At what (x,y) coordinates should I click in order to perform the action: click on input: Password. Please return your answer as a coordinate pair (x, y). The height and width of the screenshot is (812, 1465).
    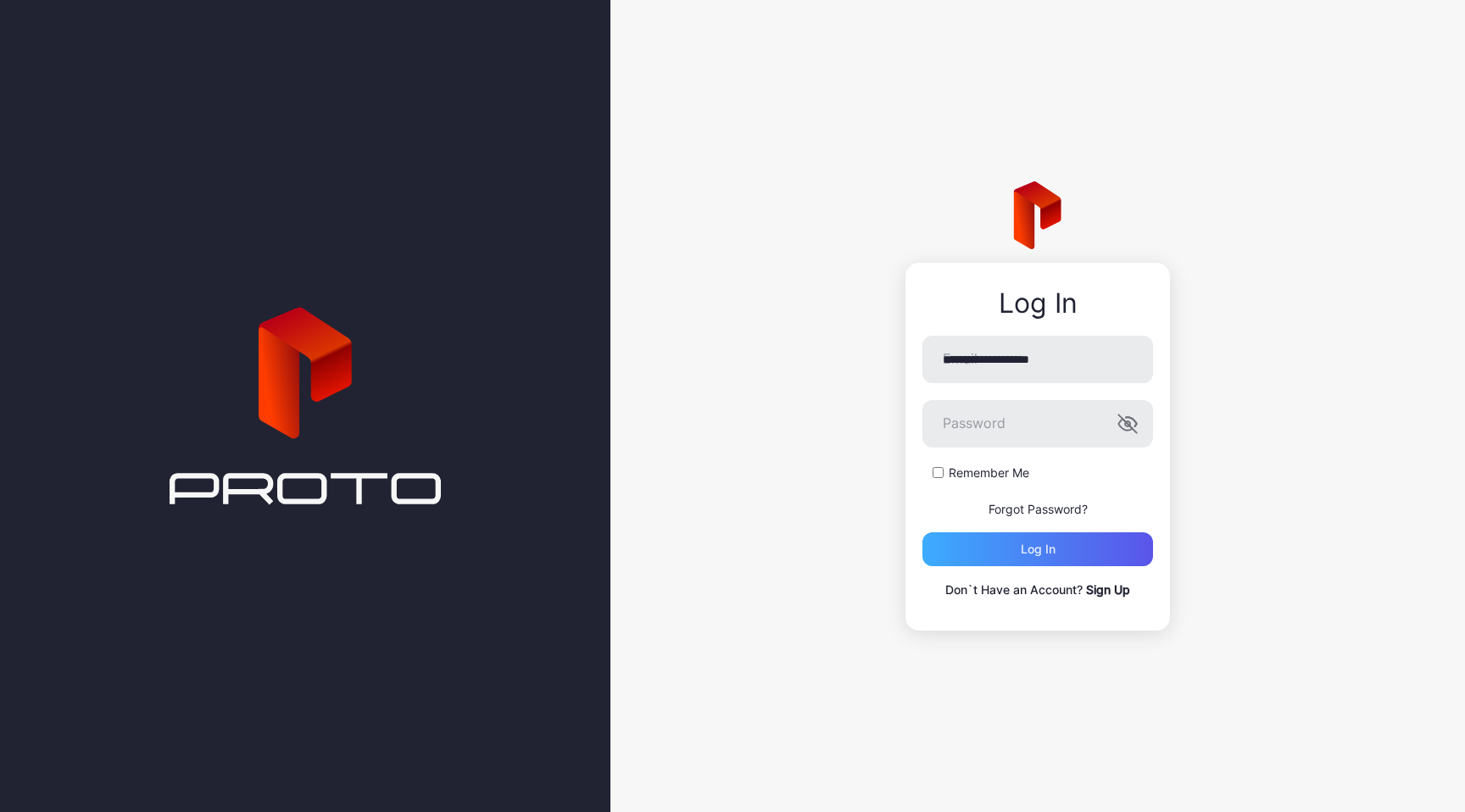
    Looking at the image, I should click on (1037, 424).